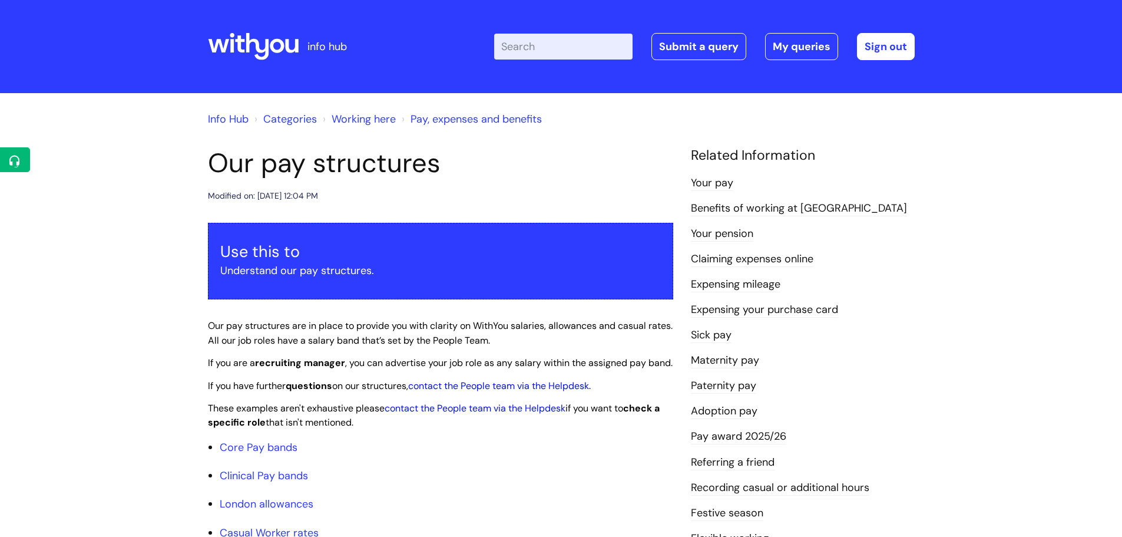 The width and height of the screenshot is (1122, 537). I want to click on span: If you have further on our structures, ., so click(399, 385).